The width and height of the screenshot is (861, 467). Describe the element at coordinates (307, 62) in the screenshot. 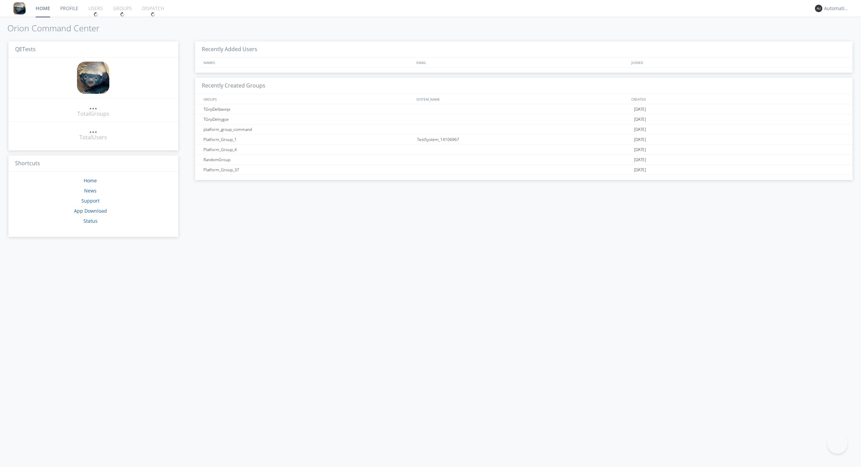

I see `div: NAMES` at that location.